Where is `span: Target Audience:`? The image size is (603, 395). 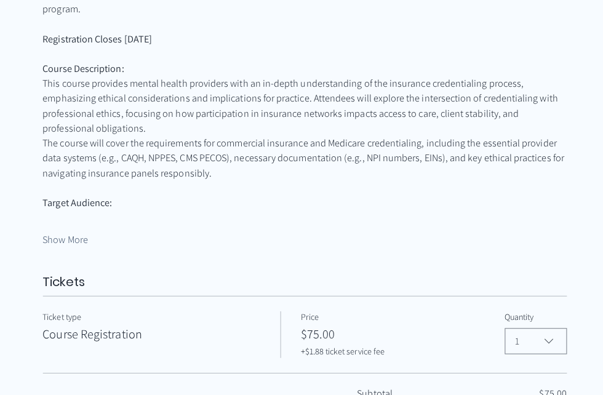
span: Target Audience: is located at coordinates (77, 205).